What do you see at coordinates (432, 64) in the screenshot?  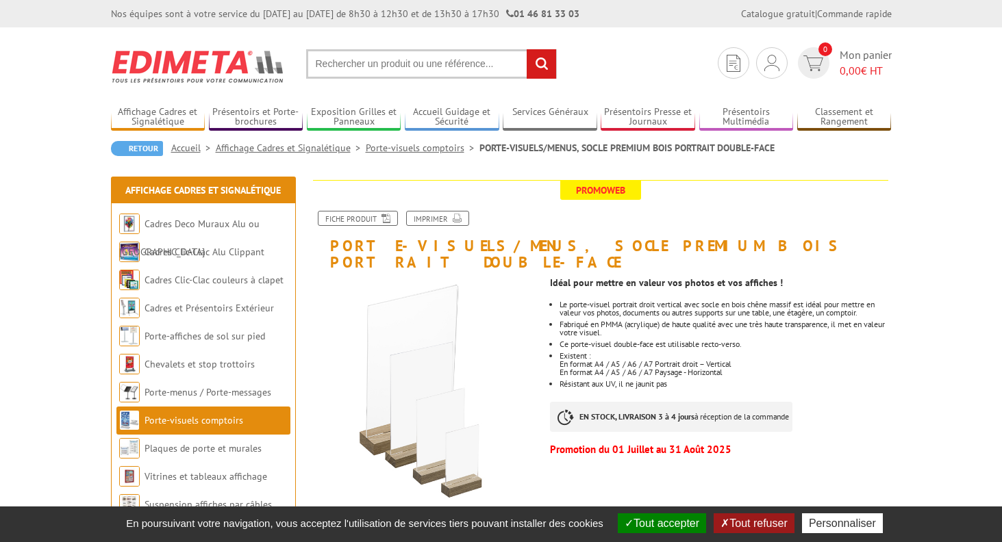 I see `input: Rechercher un produit ou une référence...` at bounding box center [432, 64].